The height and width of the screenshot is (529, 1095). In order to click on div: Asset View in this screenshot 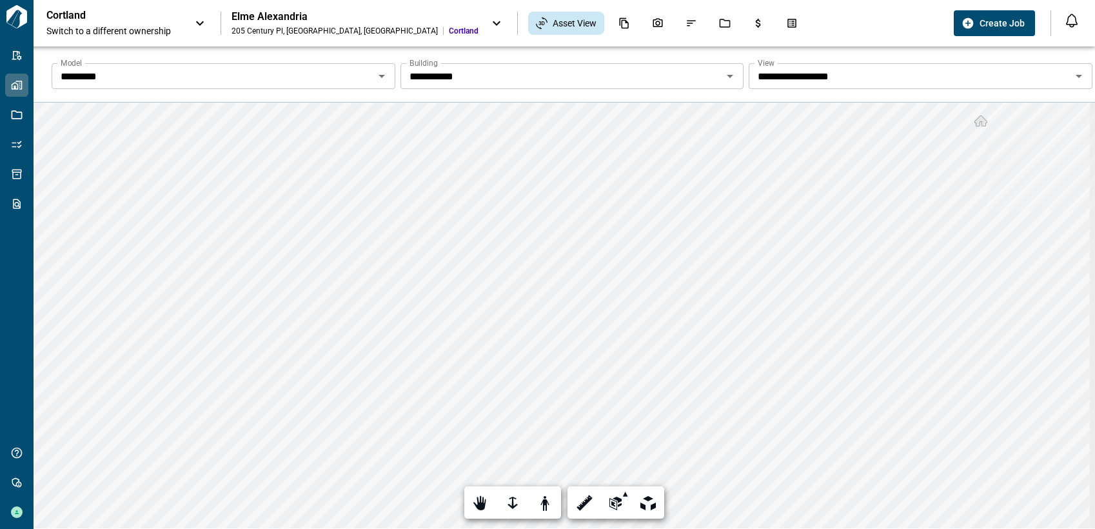, I will do `click(566, 23)`.